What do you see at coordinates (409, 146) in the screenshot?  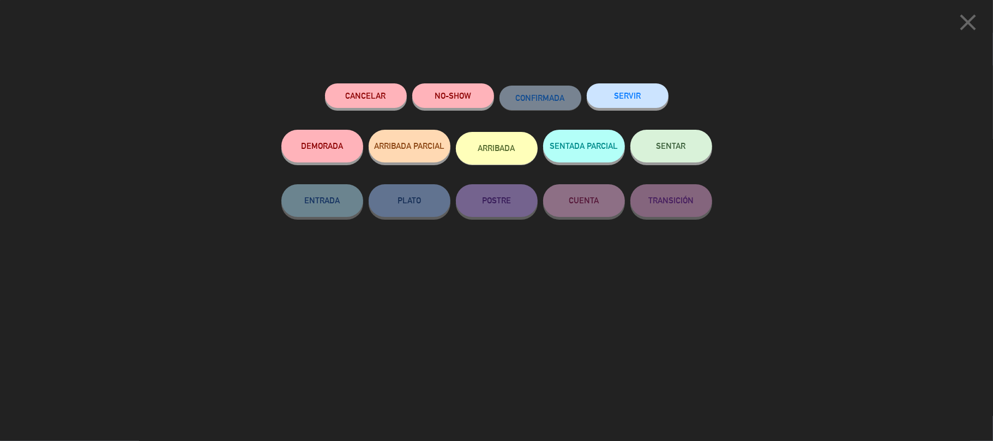 I see `button: ARRIBADA PARCIAL` at bounding box center [409, 146].